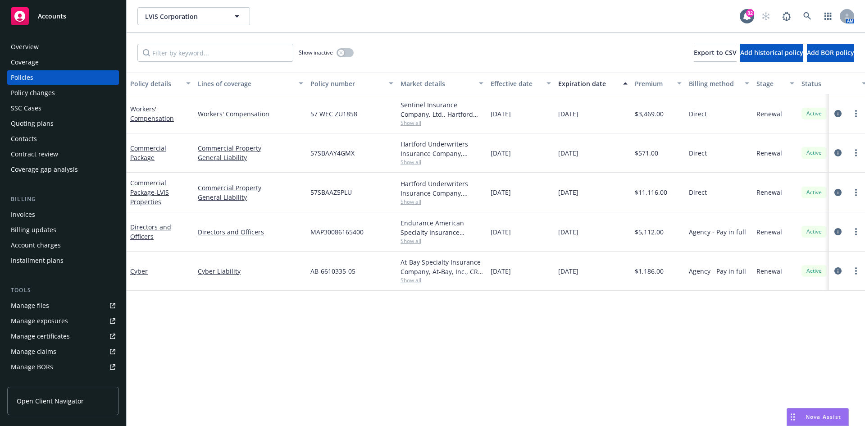 This screenshot has height=426, width=865. What do you see at coordinates (808, 16) in the screenshot?
I see `a: Search` at bounding box center [808, 16].